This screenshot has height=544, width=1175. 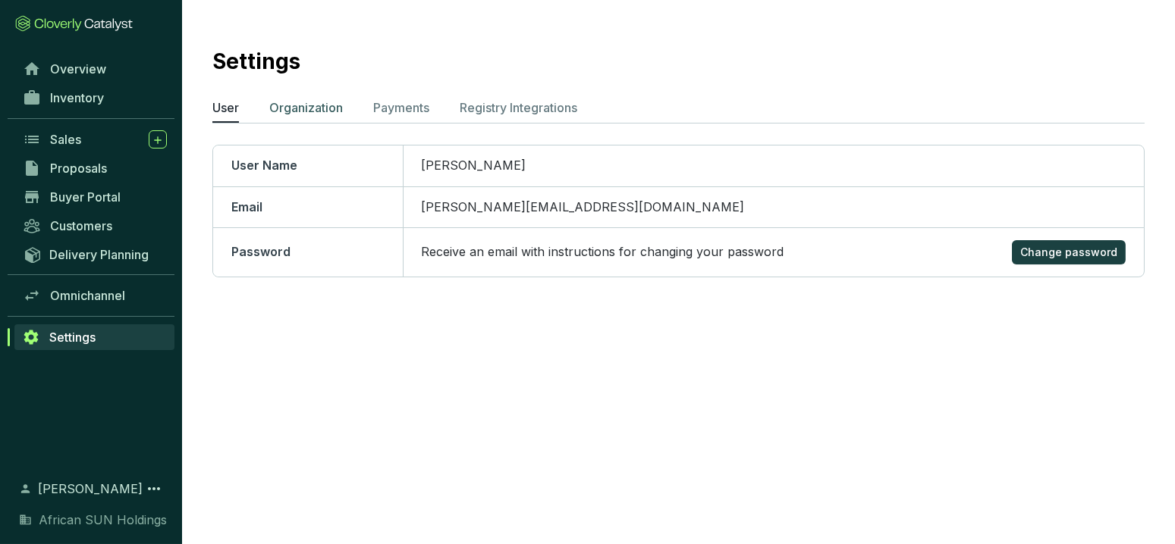 I want to click on p: Payments, so click(x=401, y=108).